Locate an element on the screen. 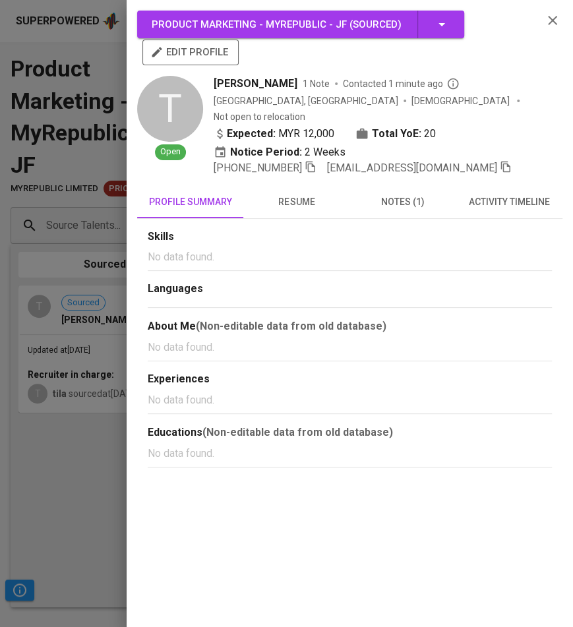 Image resolution: width=573 pixels, height=627 pixels. b: Total YoE: is located at coordinates (396, 134).